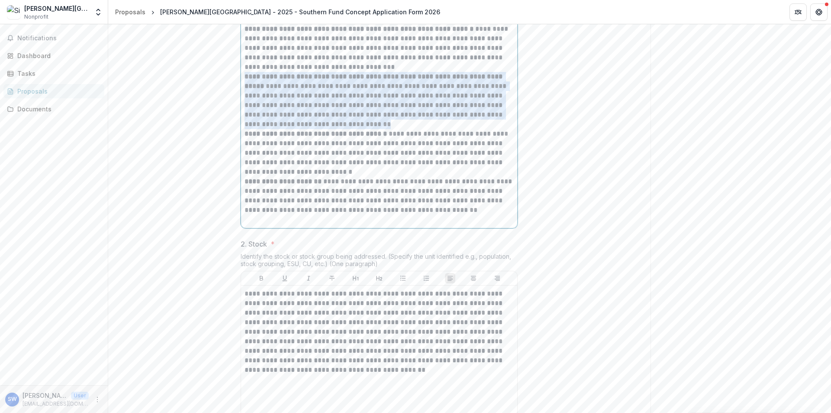 This screenshot has height=413, width=831. What do you see at coordinates (379, 278) in the screenshot?
I see `button: Heading 2` at bounding box center [379, 278].